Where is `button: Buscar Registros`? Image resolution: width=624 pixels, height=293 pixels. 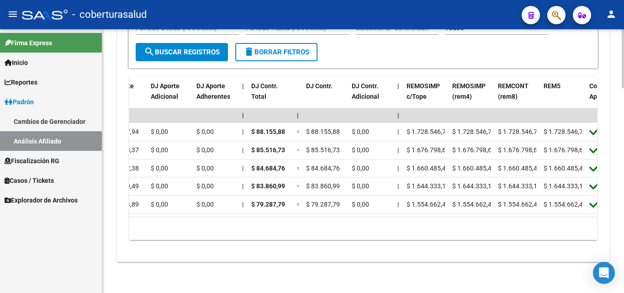 button: Buscar Registros is located at coordinates (182, 52).